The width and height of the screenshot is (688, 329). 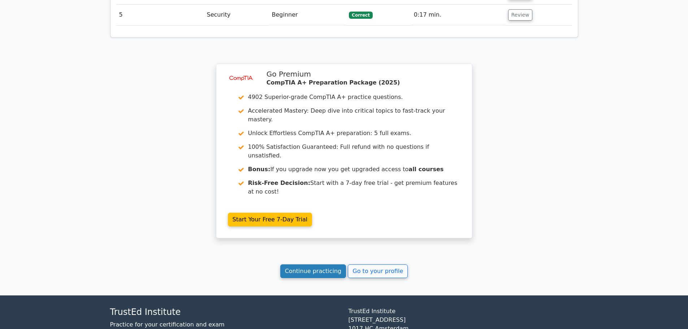 I want to click on a: Practice for your certification and exam, so click(x=167, y=324).